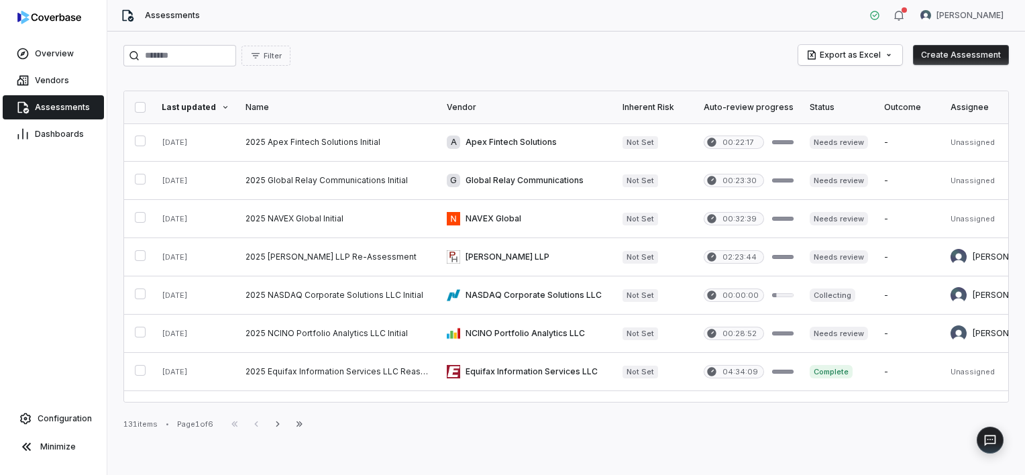 The width and height of the screenshot is (1025, 475). I want to click on button: Filter, so click(266, 56).